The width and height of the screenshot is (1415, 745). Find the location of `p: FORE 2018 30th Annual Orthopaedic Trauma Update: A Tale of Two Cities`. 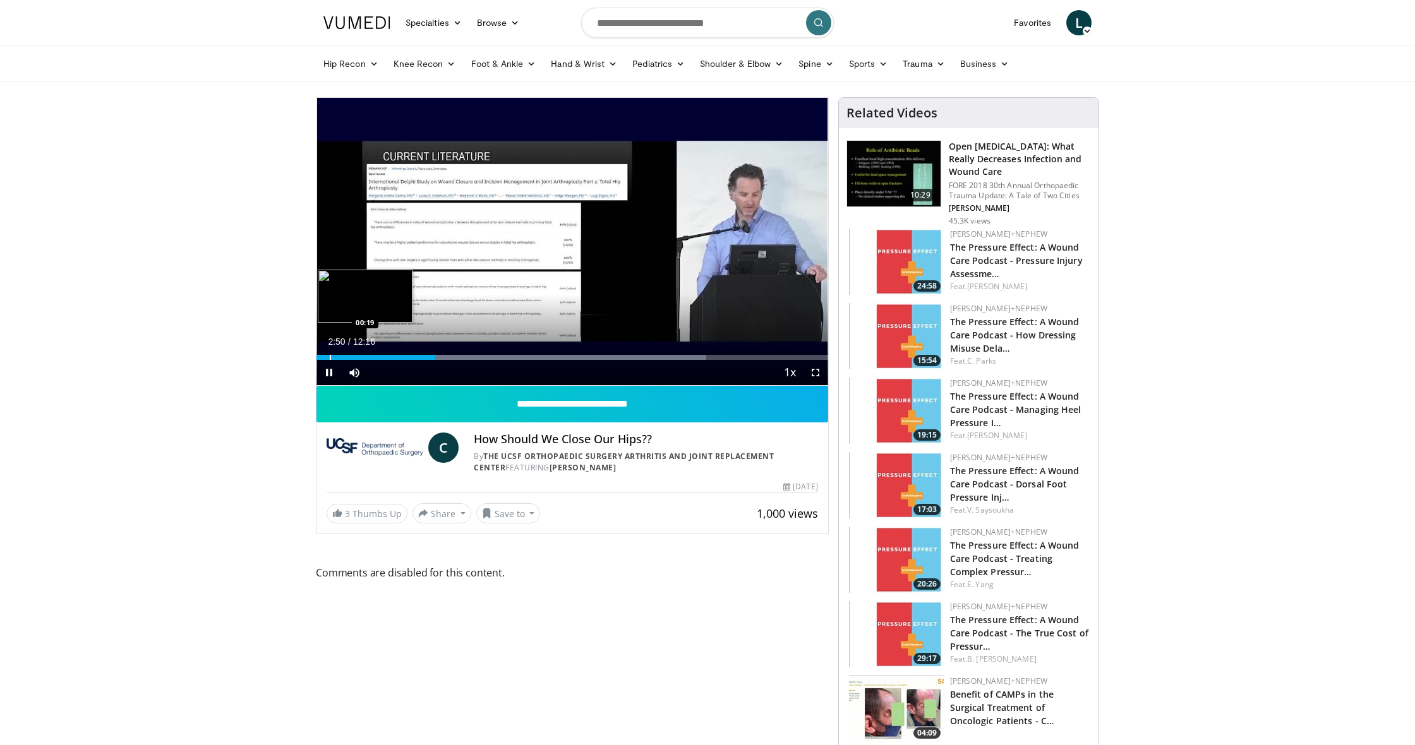

p: FORE 2018 30th Annual Orthopaedic Trauma Update: A Tale of Two Cities is located at coordinates (1019, 191).